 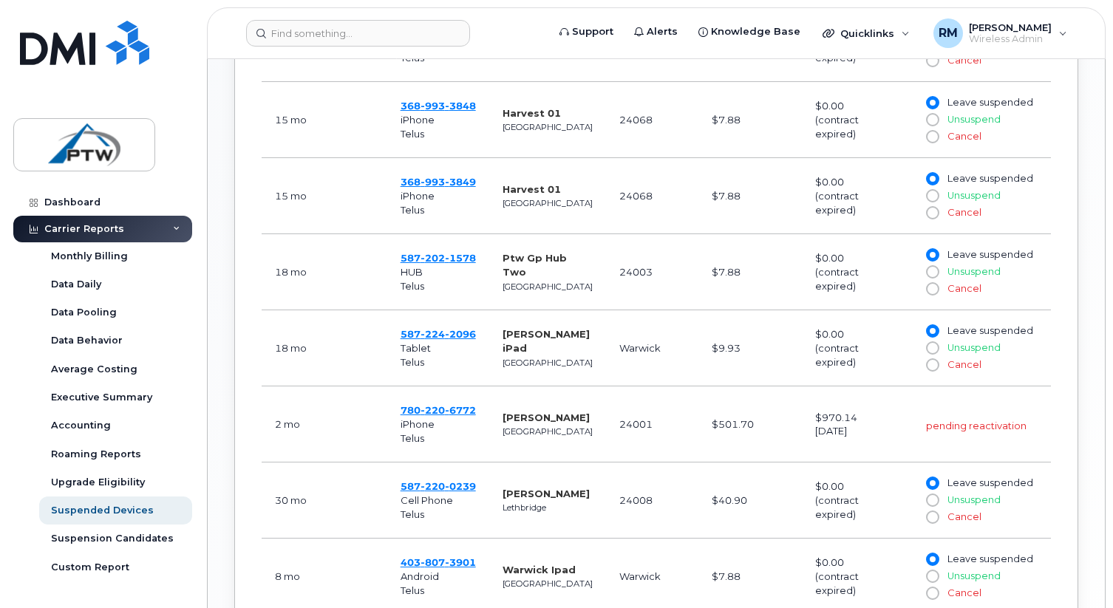 I want to click on div: Rob McDonald, so click(x=1000, y=33).